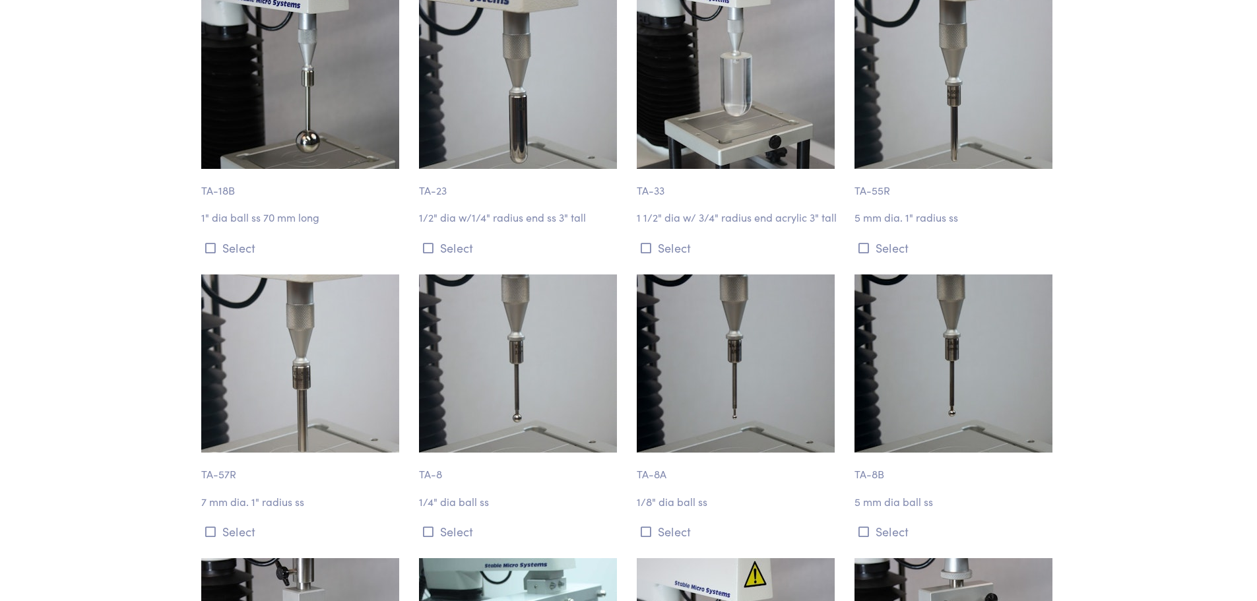  I want to click on img: rounded_ta-8b_5mm-ball_2.jpg, so click(953, 364).